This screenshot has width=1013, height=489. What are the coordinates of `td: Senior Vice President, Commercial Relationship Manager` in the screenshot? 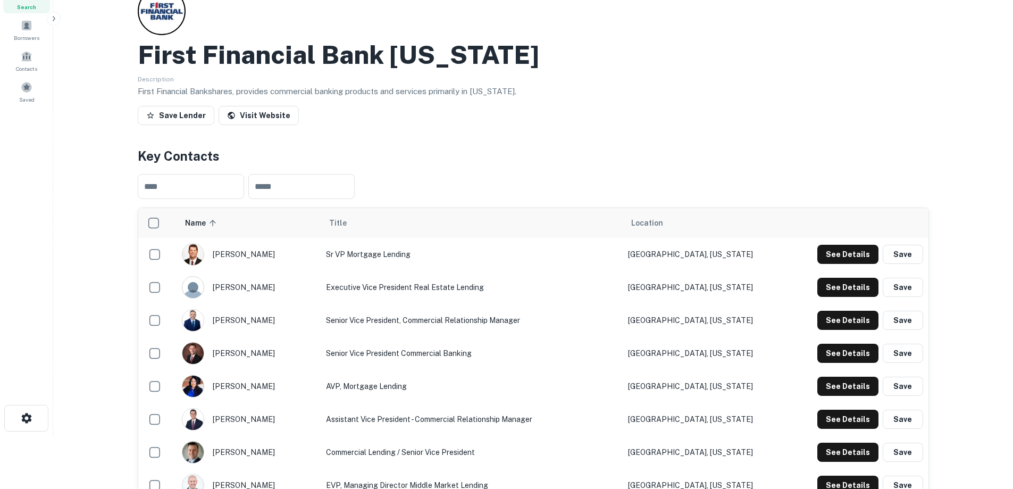 It's located at (472, 320).